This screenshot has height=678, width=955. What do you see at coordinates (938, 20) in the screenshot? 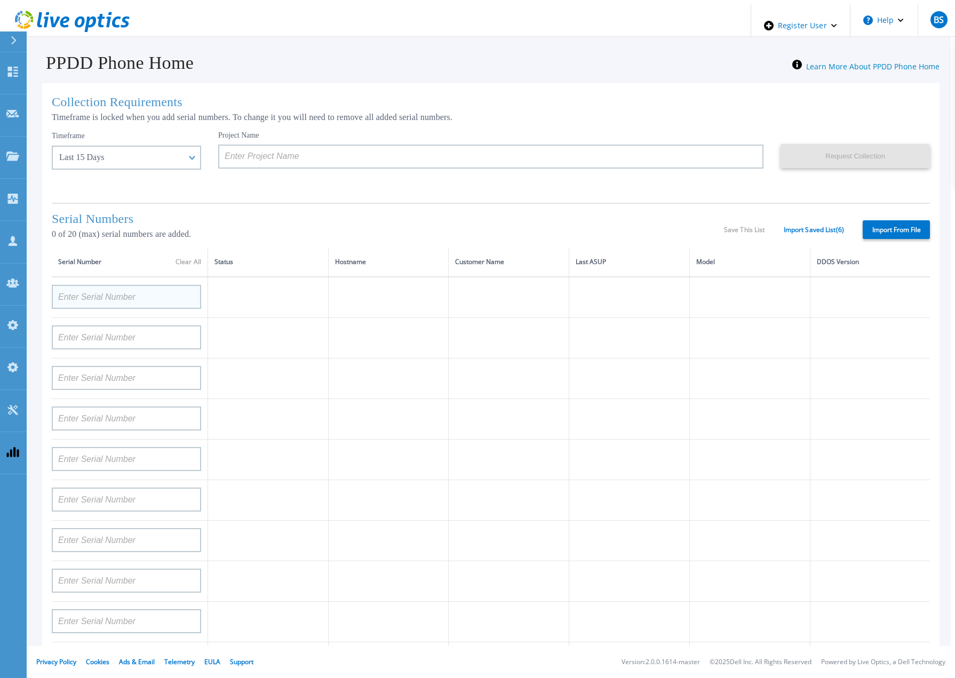
I see `span: BS` at bounding box center [938, 20].